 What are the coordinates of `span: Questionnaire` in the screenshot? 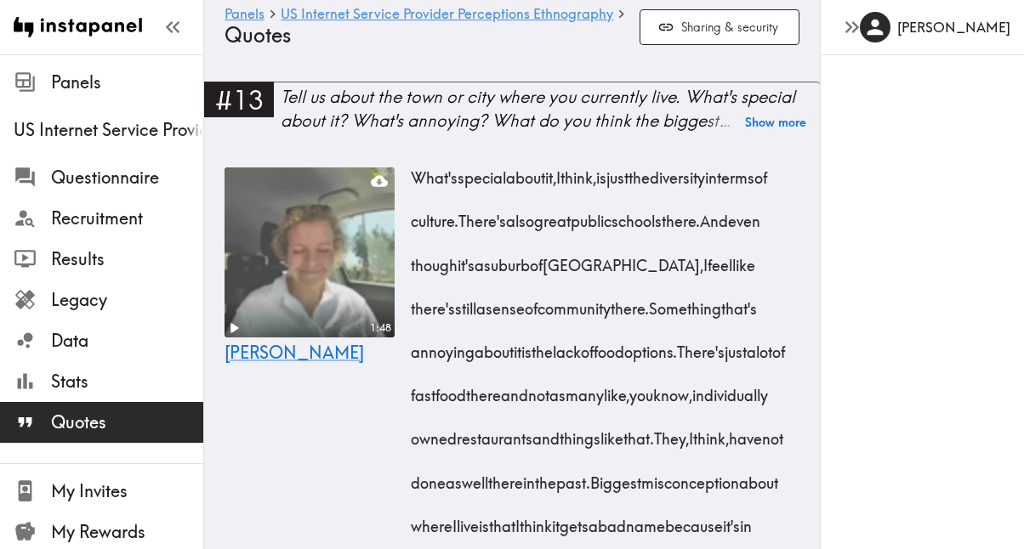 It's located at (127, 178).